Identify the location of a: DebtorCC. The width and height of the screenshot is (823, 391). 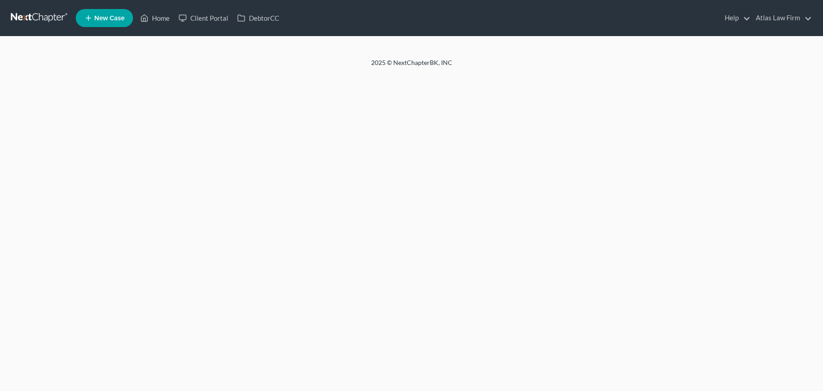
(258, 18).